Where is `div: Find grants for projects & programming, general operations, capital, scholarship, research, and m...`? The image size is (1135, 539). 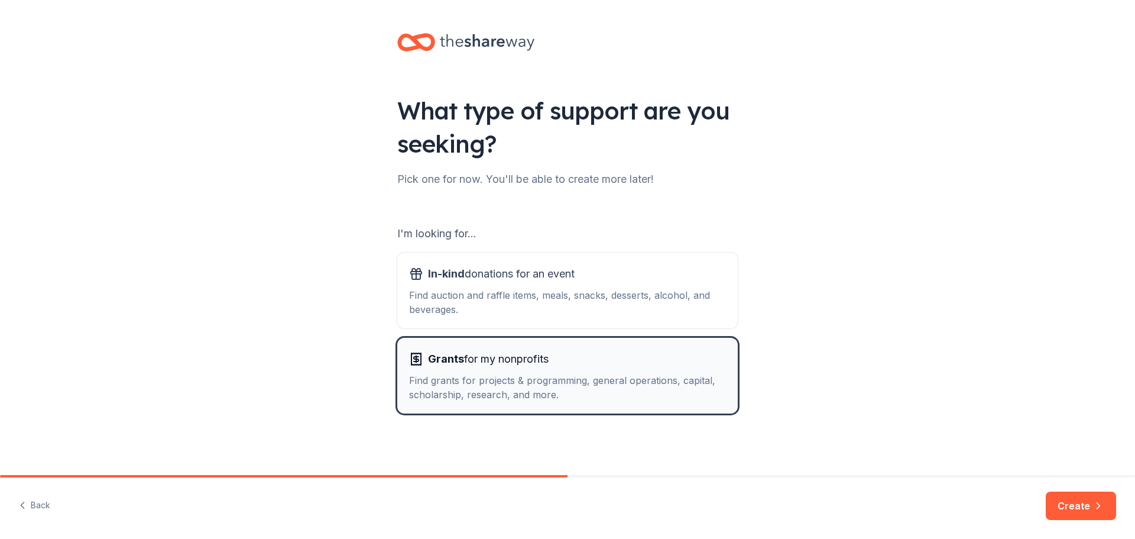
div: Find grants for projects & programming, general operations, capital, scholarship, research, and m... is located at coordinates (568, 387).